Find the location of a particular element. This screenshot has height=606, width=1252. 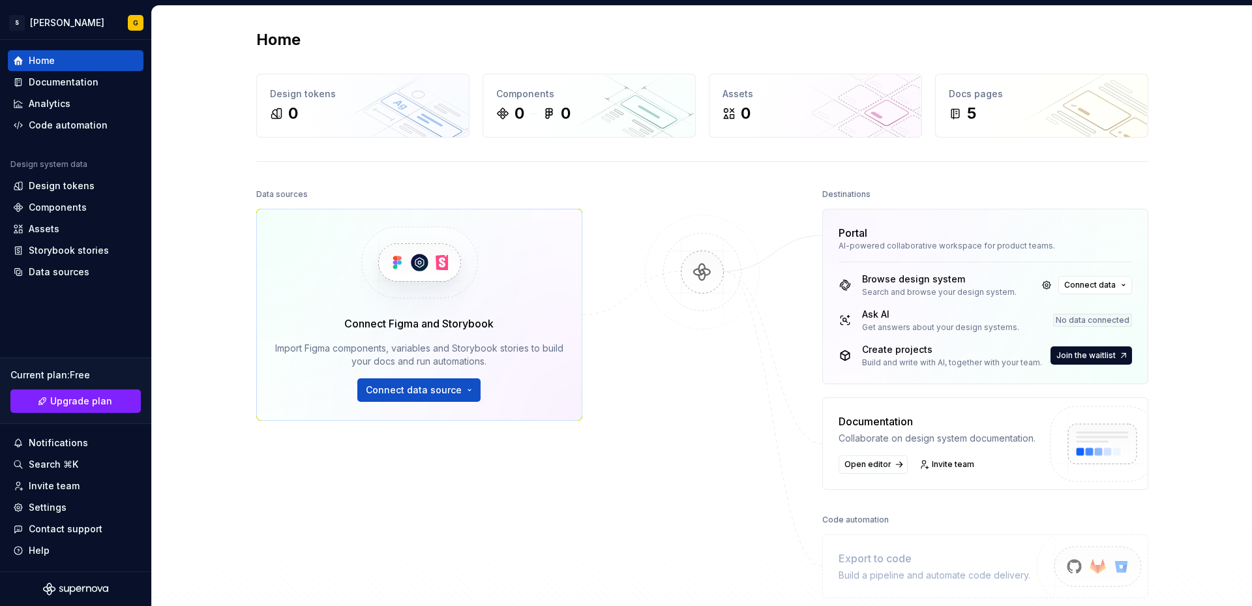

div: Ask AI is located at coordinates (940, 314).